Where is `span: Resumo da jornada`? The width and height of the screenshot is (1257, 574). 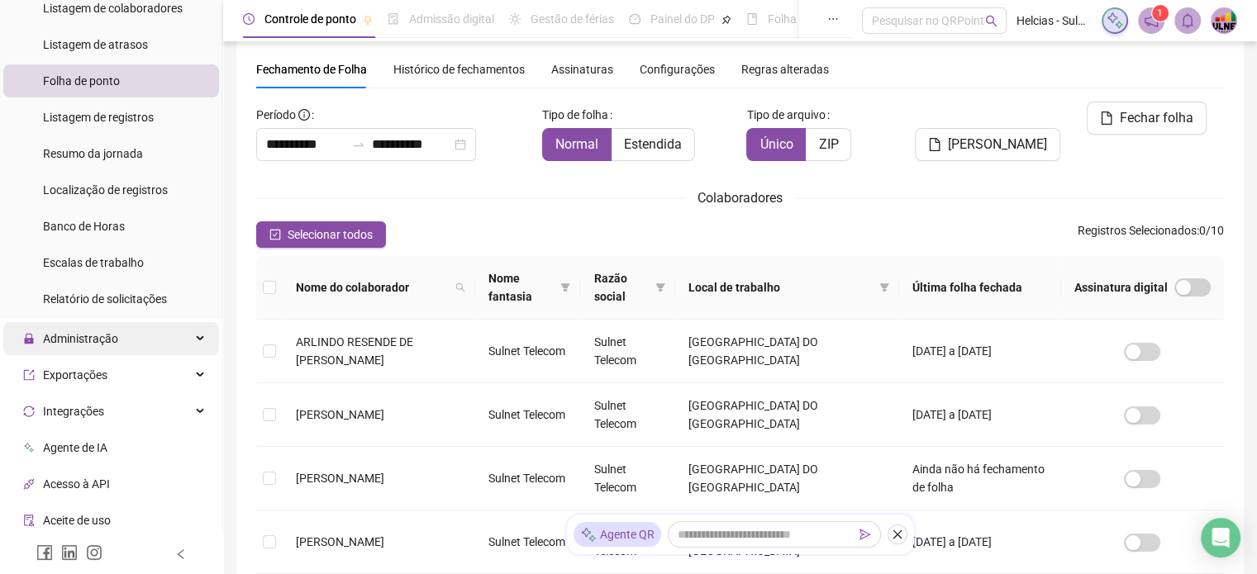
span: Resumo da jornada is located at coordinates (93, 154).